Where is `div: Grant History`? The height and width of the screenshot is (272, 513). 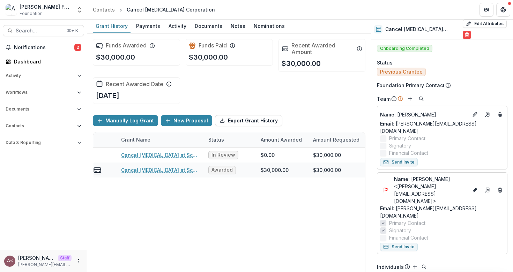
div: Grant History is located at coordinates (112, 26).